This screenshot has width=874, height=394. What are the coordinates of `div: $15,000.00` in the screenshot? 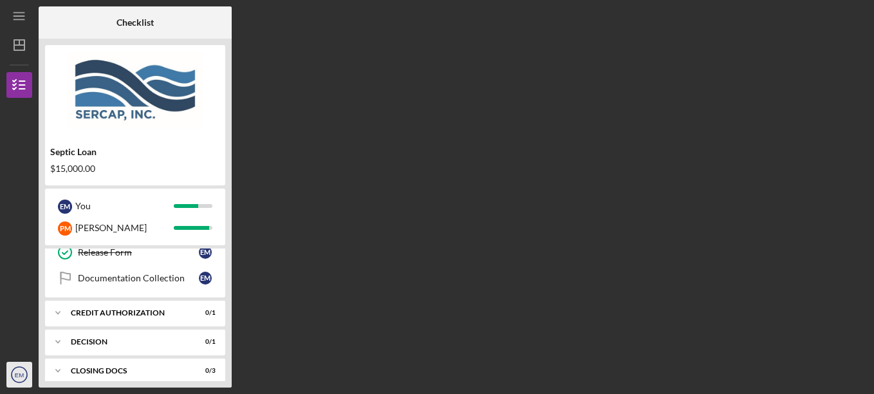 It's located at (135, 169).